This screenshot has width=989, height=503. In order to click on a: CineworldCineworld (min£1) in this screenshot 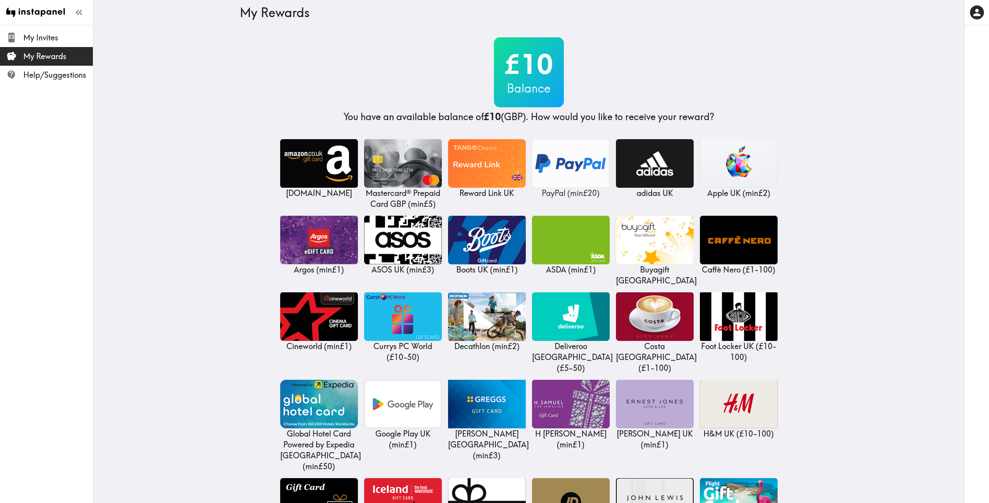, I will do `click(319, 322)`.